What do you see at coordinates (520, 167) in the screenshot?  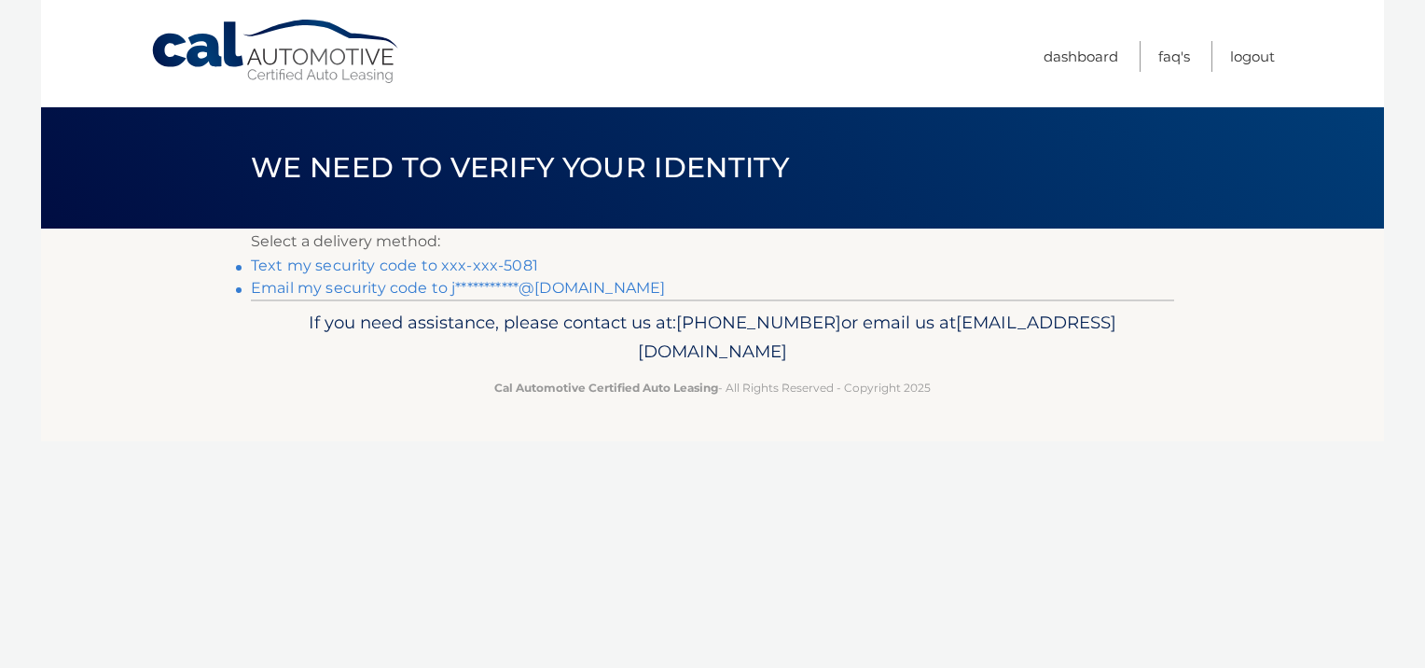 I see `span: We need to verify your identity` at bounding box center [520, 167].